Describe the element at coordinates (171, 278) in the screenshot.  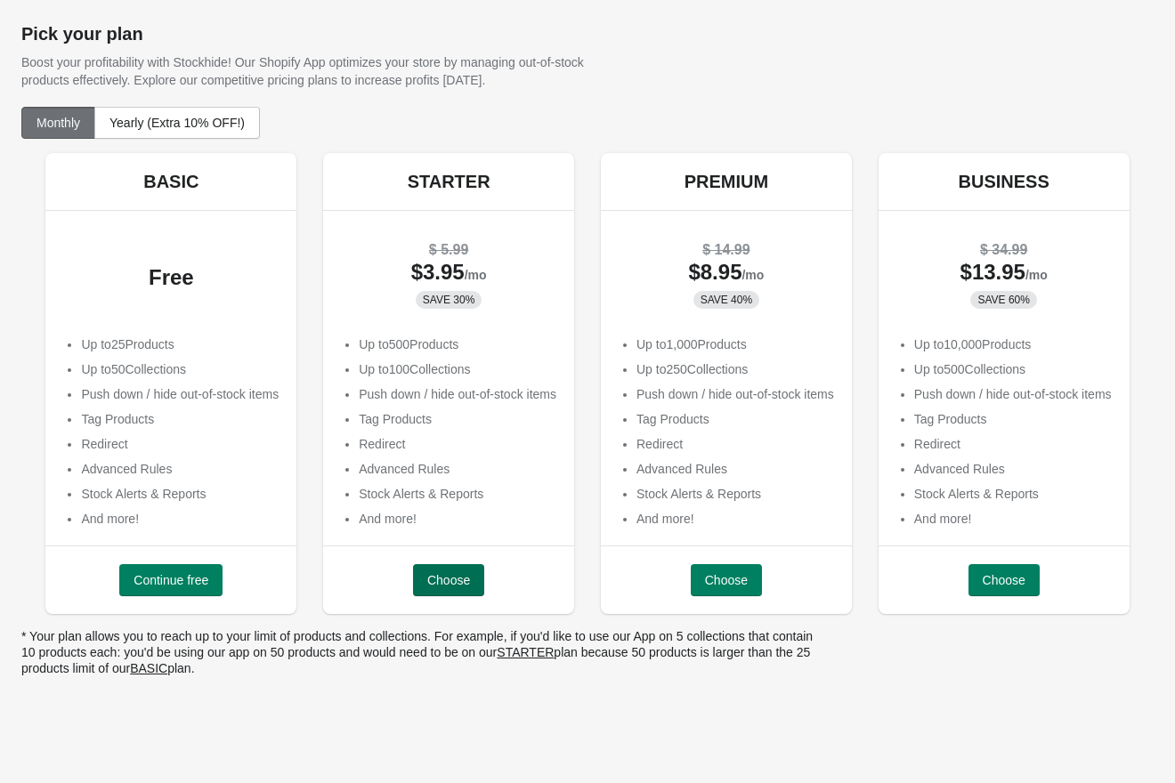
I see `div: Free` at that location.